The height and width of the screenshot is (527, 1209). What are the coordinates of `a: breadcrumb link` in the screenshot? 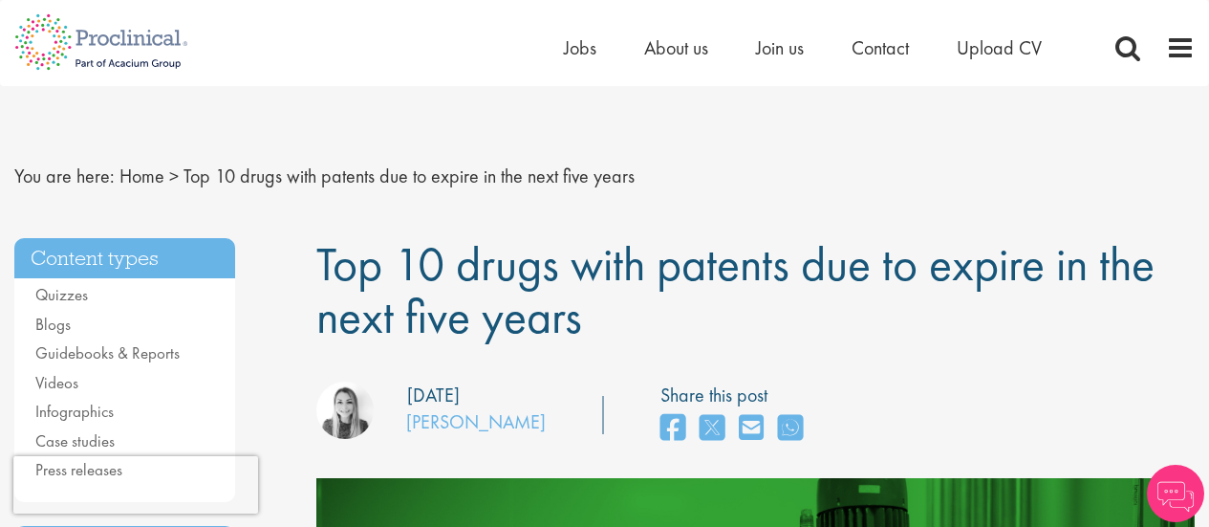 It's located at (141, 176).